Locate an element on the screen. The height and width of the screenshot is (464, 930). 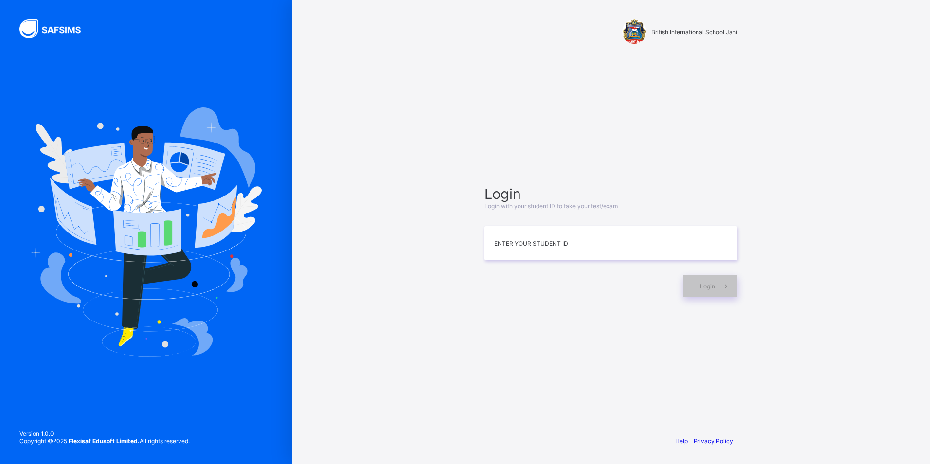
span: Copyright © 2025 All rights reserved. is located at coordinates (105, 441).